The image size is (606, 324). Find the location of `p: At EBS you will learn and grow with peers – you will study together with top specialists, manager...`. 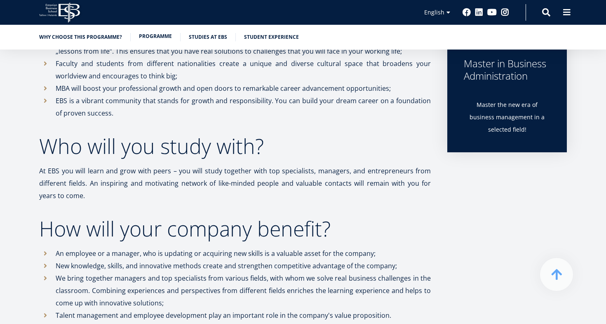

p: At EBS you will learn and grow with peers – you will study together with top specialists, manager... is located at coordinates (235, 183).